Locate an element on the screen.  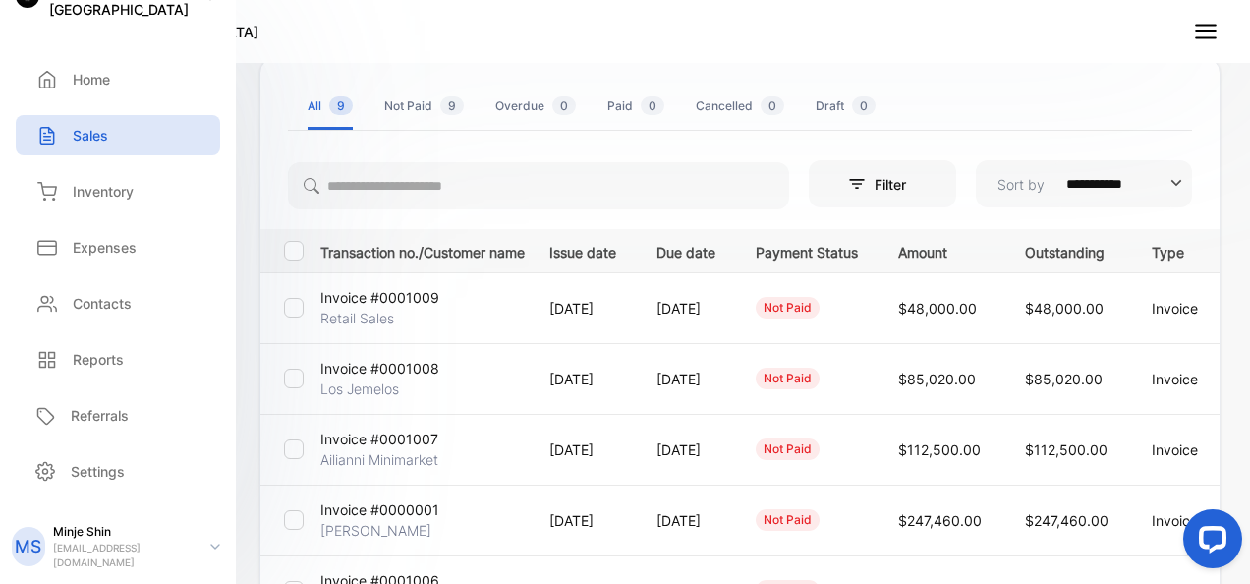
p: Retail Sales is located at coordinates (357, 317).